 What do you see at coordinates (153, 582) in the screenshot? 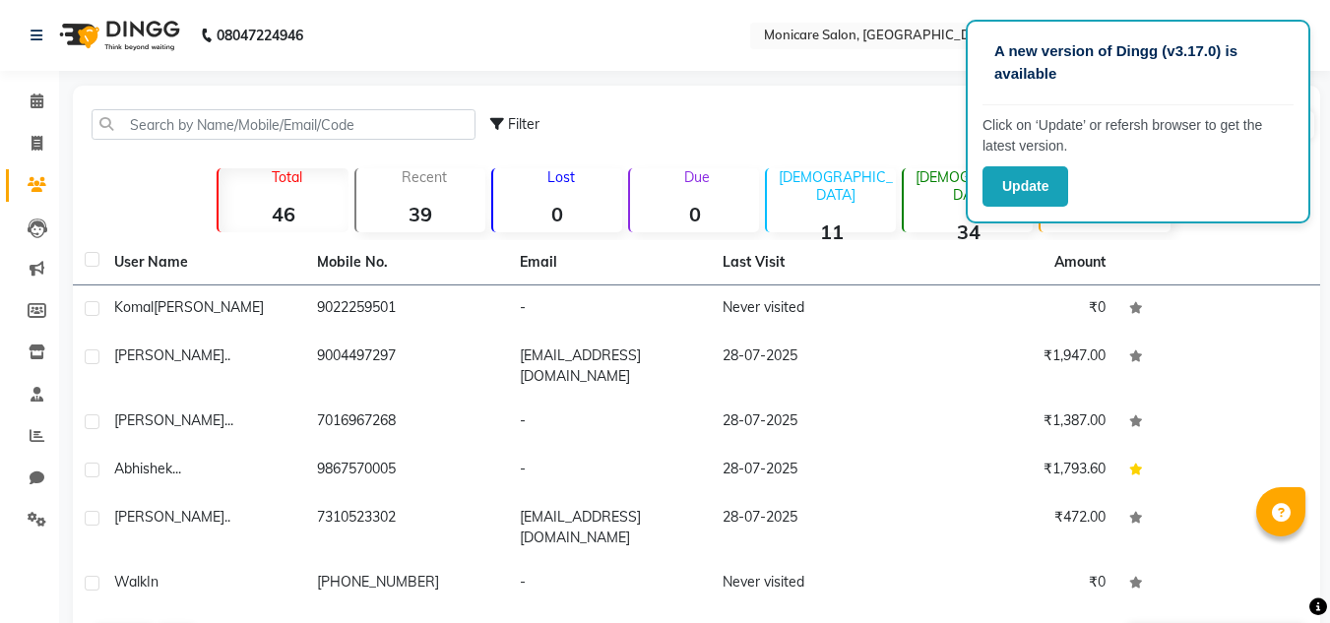
I see `span: In` at bounding box center [153, 582].